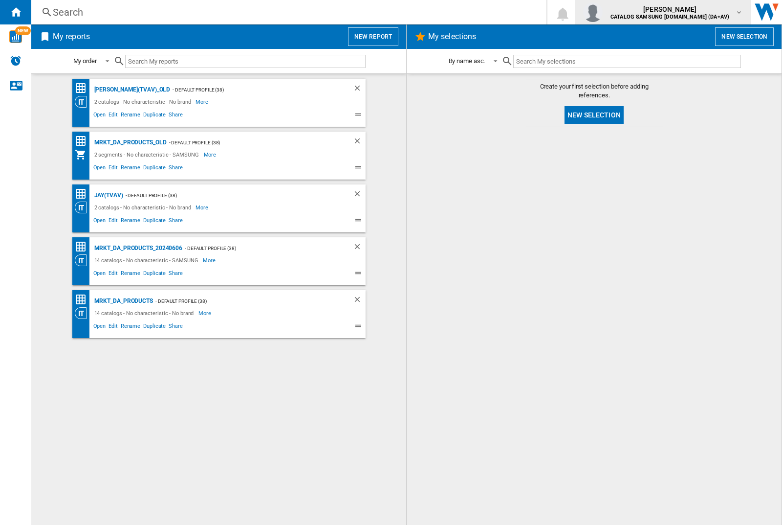 This screenshot has height=525, width=782. Describe the element at coordinates (137, 248) in the screenshot. I see `div: MRKT_DA_PRODUCTS_20240606` at that location.